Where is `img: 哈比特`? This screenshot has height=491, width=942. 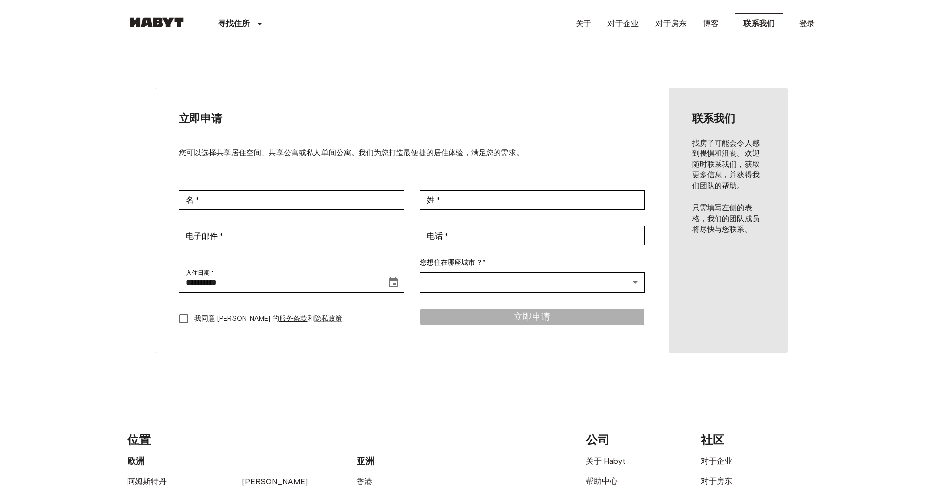
img: 哈比特 is located at coordinates (157, 22).